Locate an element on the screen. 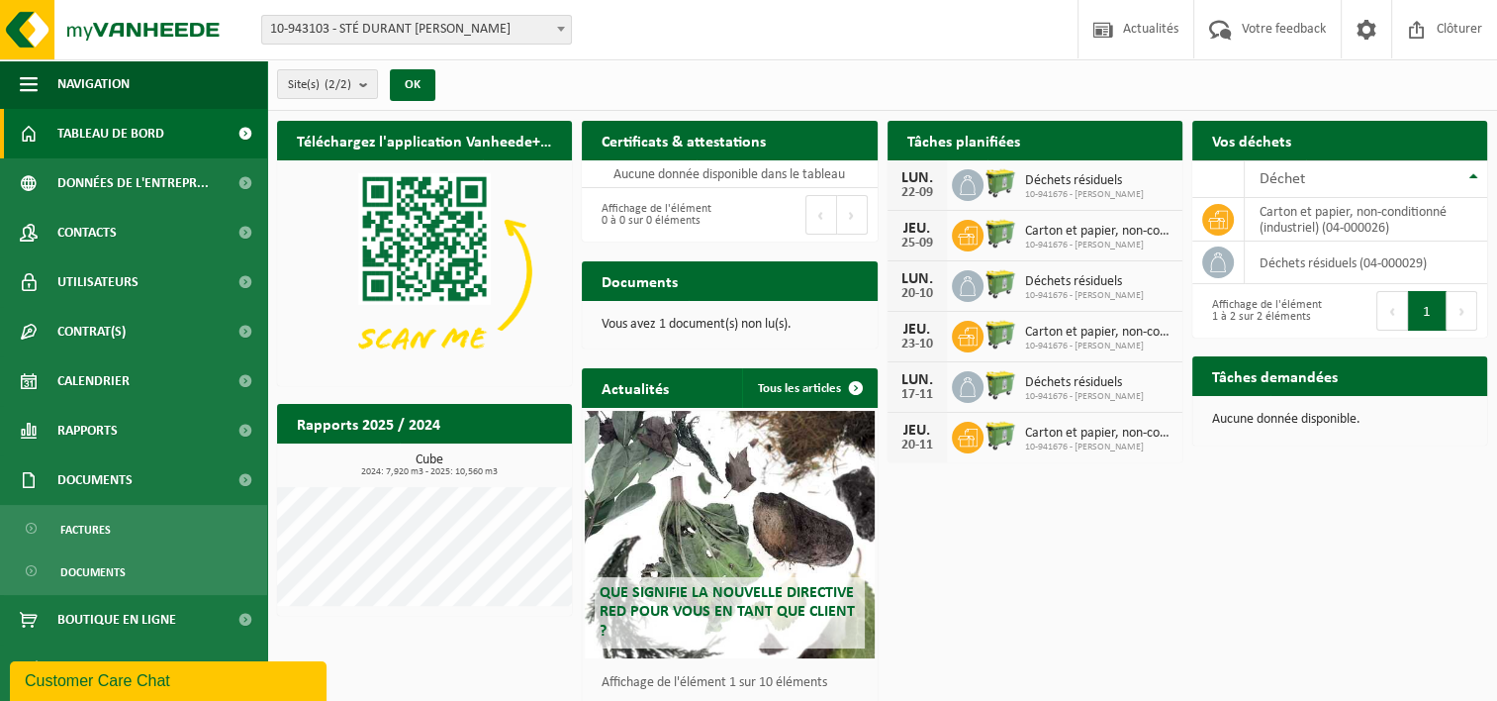  span: 2024: 7,920 m3 - 2025: 10,560 m3 is located at coordinates (430, 472).